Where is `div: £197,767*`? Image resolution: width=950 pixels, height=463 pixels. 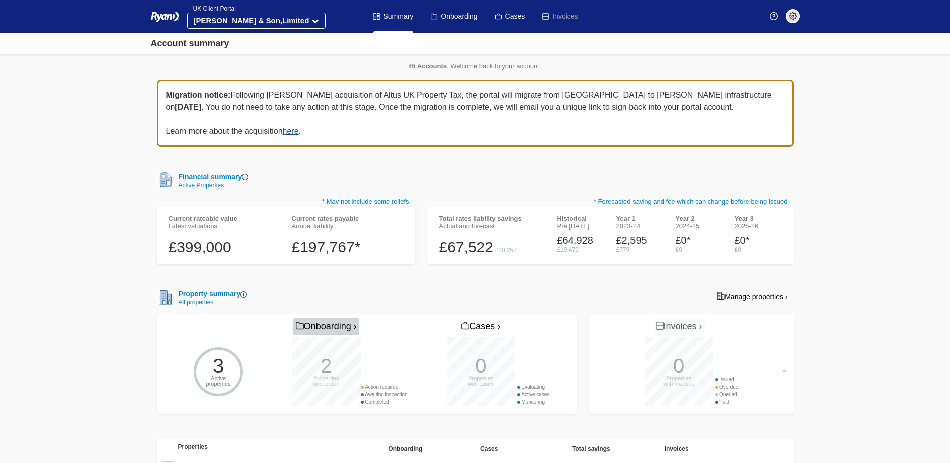 div: £197,767* is located at coordinates (348, 247).